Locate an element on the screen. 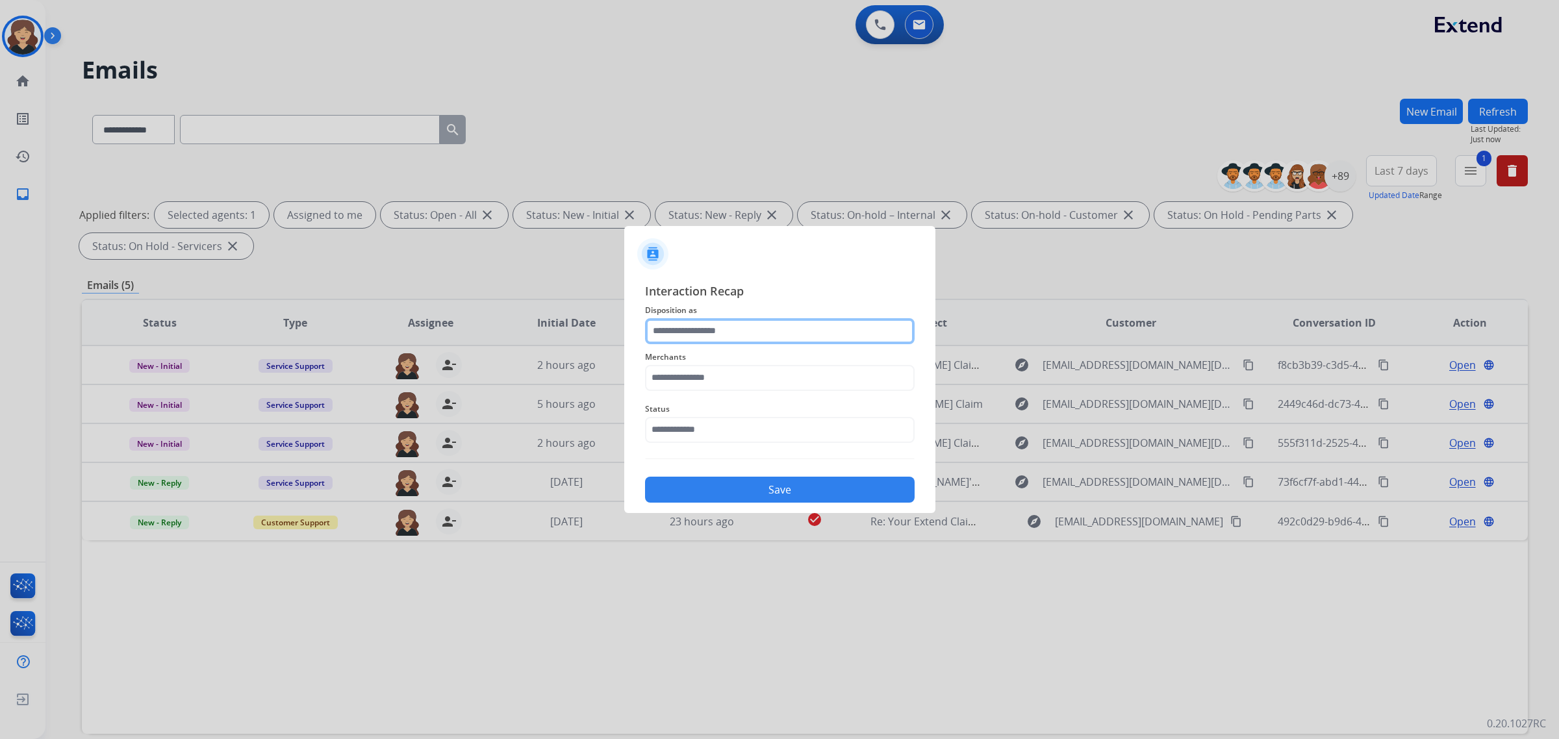  img: contactIcon is located at coordinates (653, 254).